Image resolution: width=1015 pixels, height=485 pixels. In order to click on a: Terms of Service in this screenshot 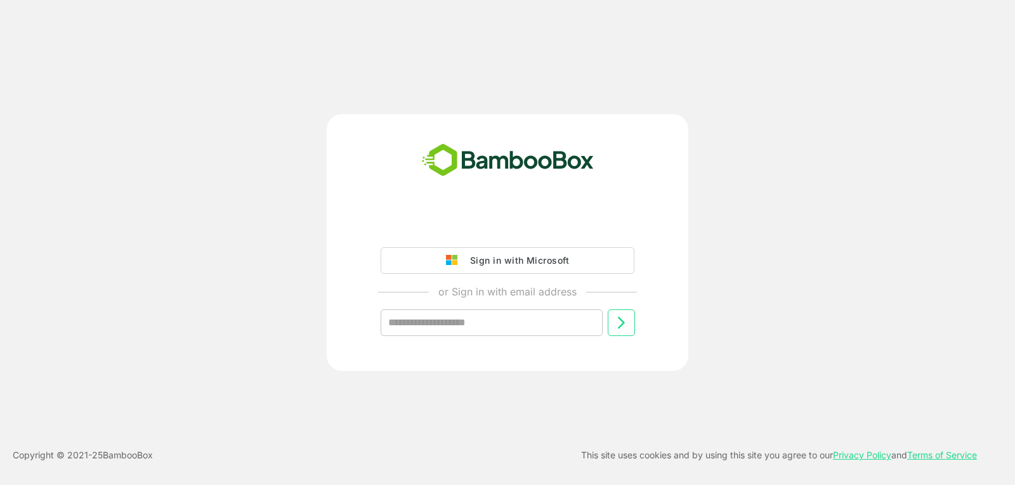, I will do `click(942, 455)`.